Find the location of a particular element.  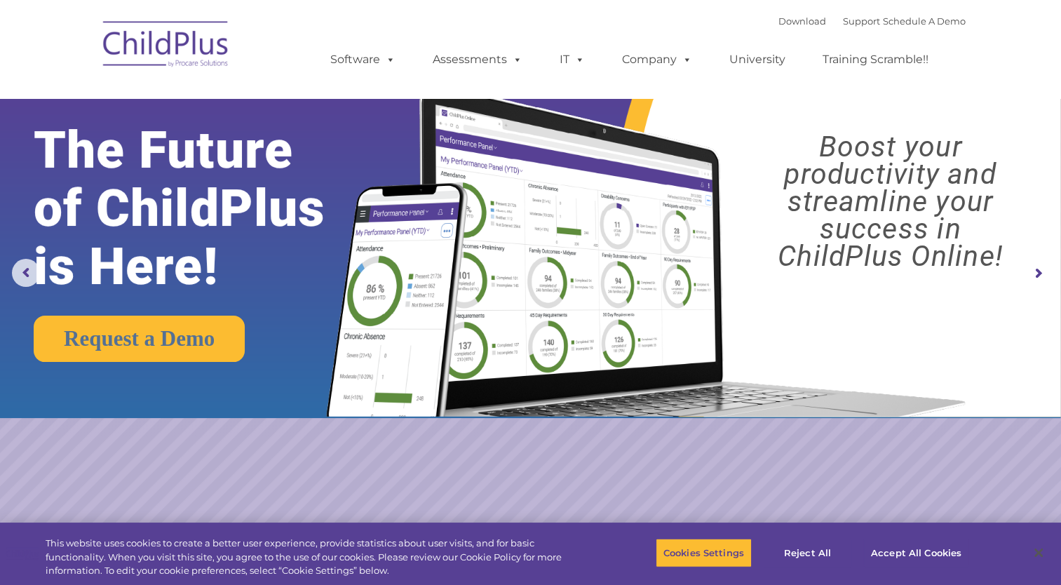

span: Last name is located at coordinates (216, 98).